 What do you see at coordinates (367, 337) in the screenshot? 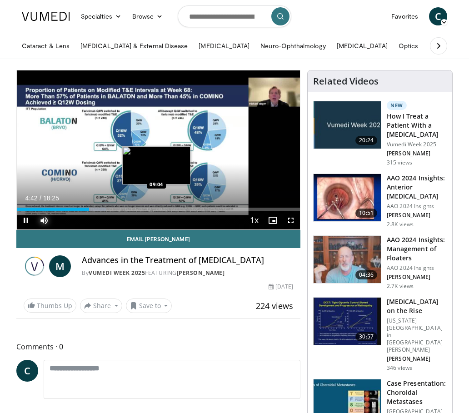
I see `span: 30:57` at bounding box center [367, 337].